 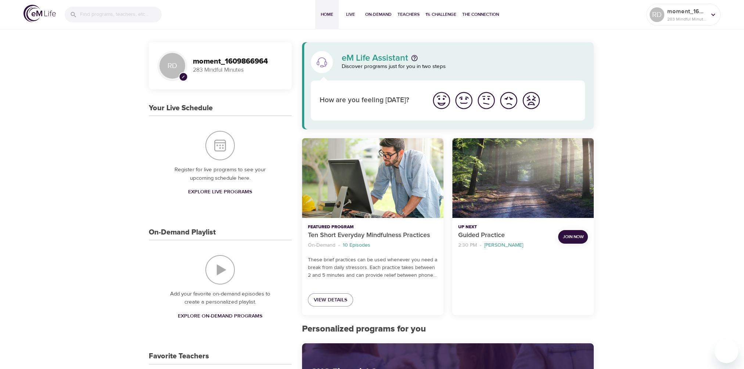 What do you see at coordinates (220, 146) in the screenshot?
I see `img: Your Live Schedule` at bounding box center [220, 146].